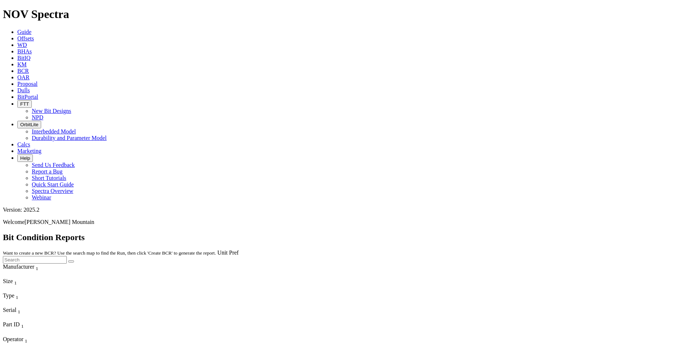 This screenshot has width=690, height=344. What do you see at coordinates (345, 14) in the screenshot?
I see `h1: NOV Spectra` at bounding box center [345, 14].